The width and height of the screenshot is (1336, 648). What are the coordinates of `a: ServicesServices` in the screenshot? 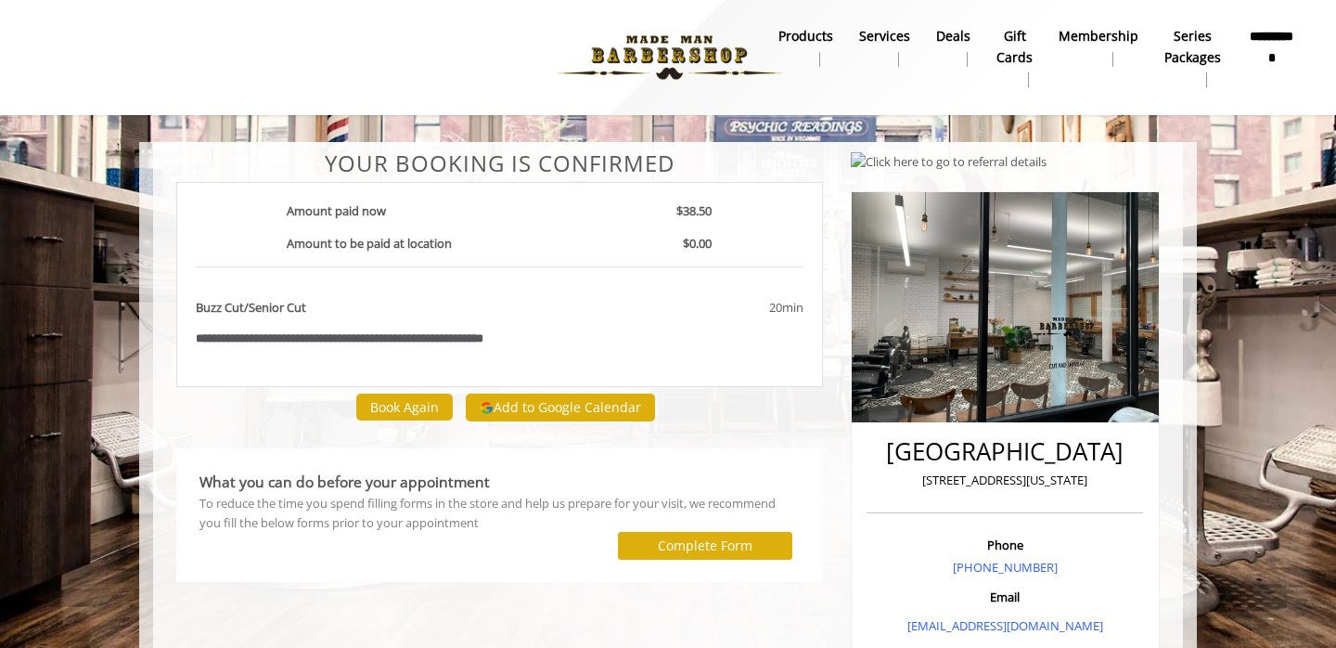 It's located at (884, 47).